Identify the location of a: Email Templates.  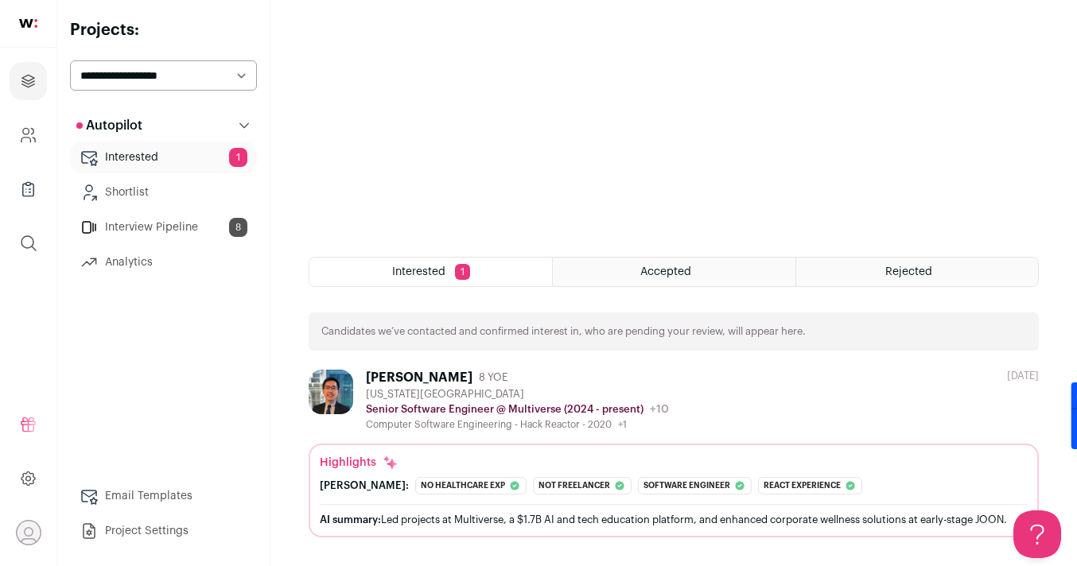
(163, 496).